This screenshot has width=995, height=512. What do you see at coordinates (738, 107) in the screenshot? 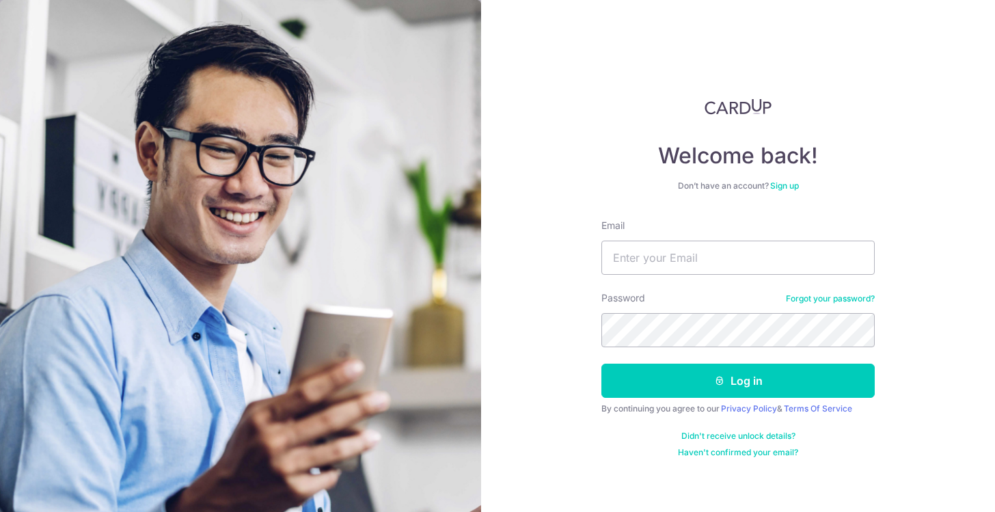
I see `img: CardUp Logo` at bounding box center [738, 107].